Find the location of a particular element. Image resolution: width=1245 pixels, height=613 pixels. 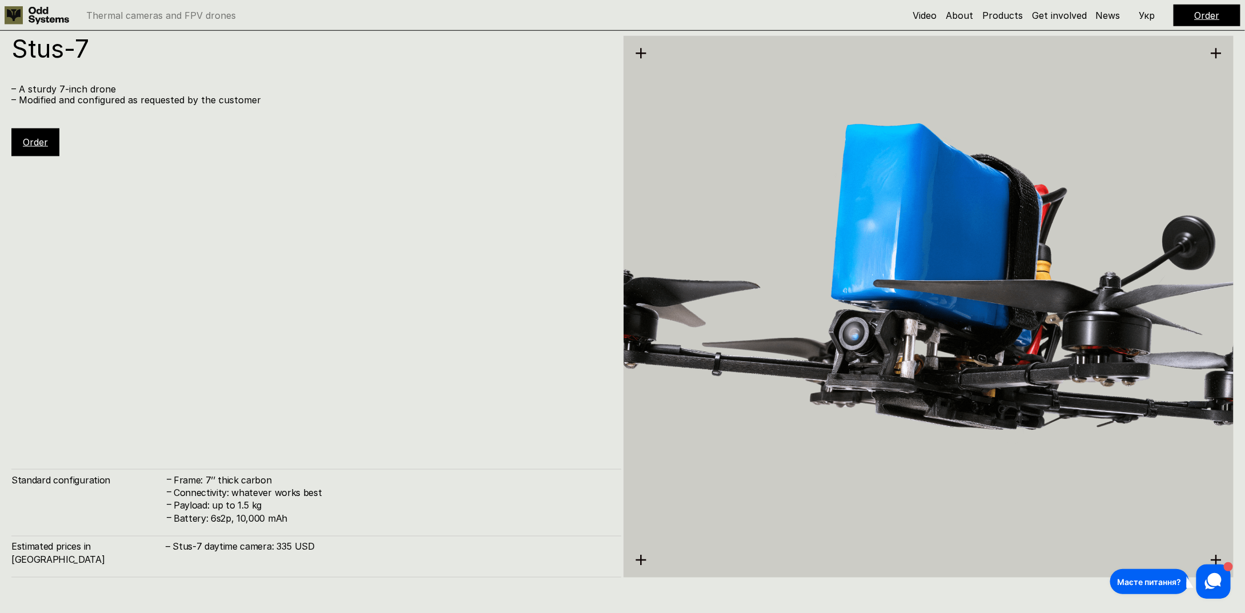

h4: Connectivity: whatever works best is located at coordinates (392, 493).